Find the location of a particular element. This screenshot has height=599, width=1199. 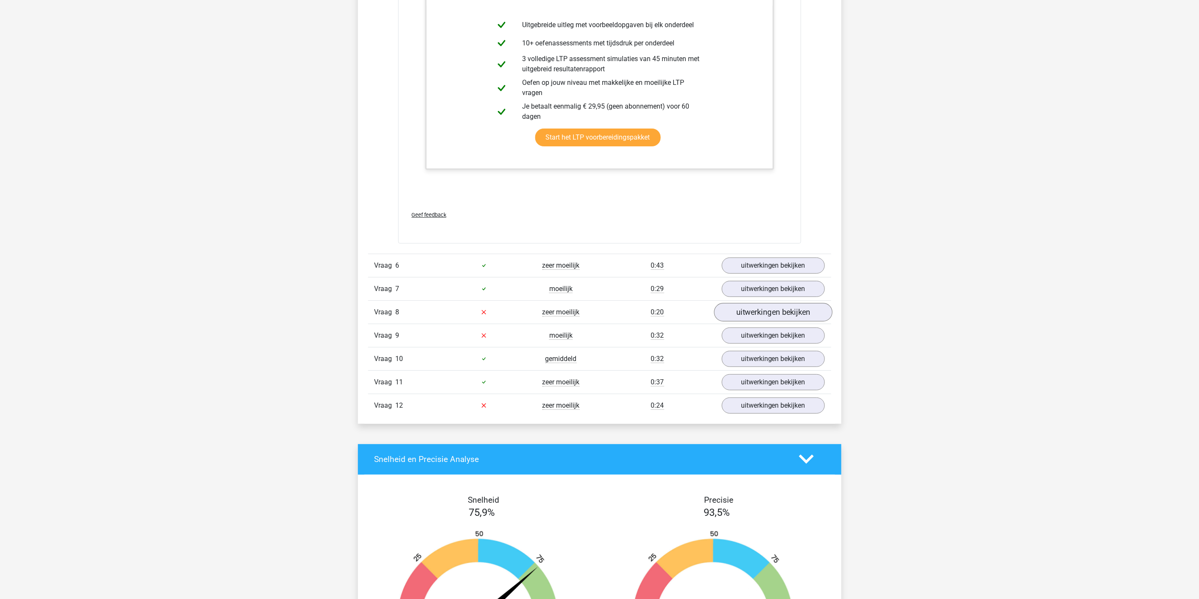

span: 11 is located at coordinates (400, 382).